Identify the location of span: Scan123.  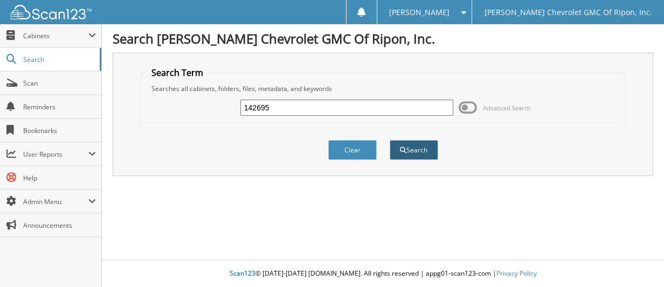
(242, 273).